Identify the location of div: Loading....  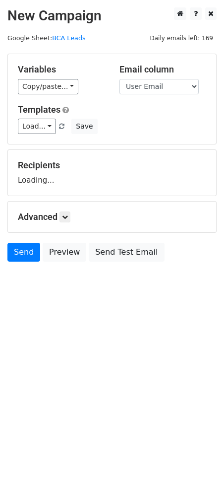
(112, 173).